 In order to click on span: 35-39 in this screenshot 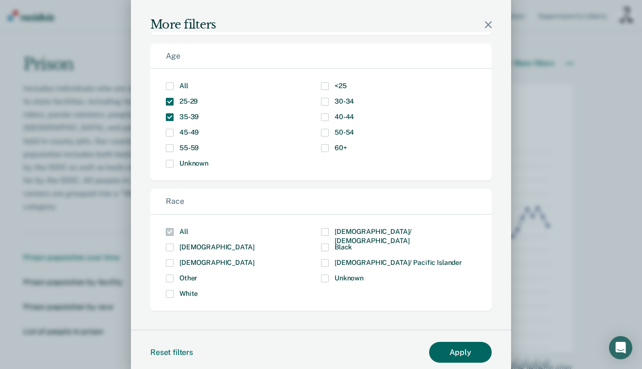, I will do `click(189, 117)`.